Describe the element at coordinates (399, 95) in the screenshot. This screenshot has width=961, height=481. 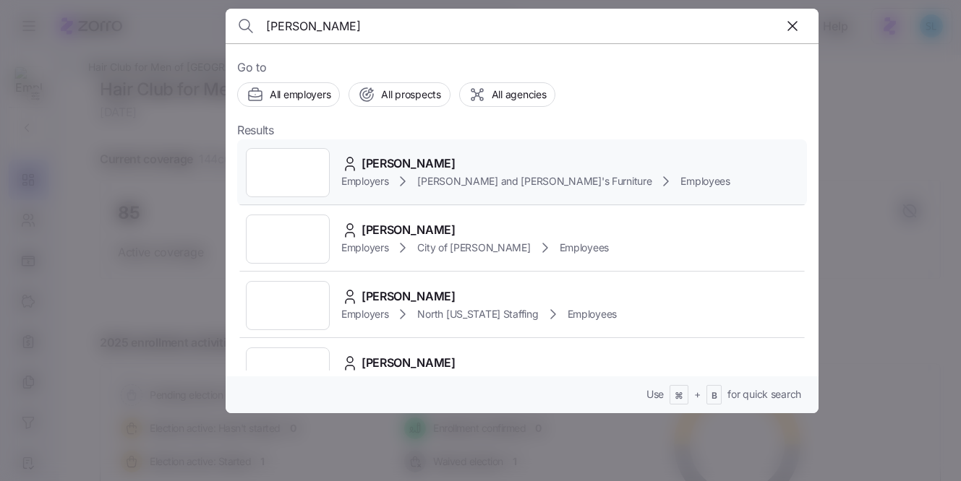
I see `button: All prospects` at that location.